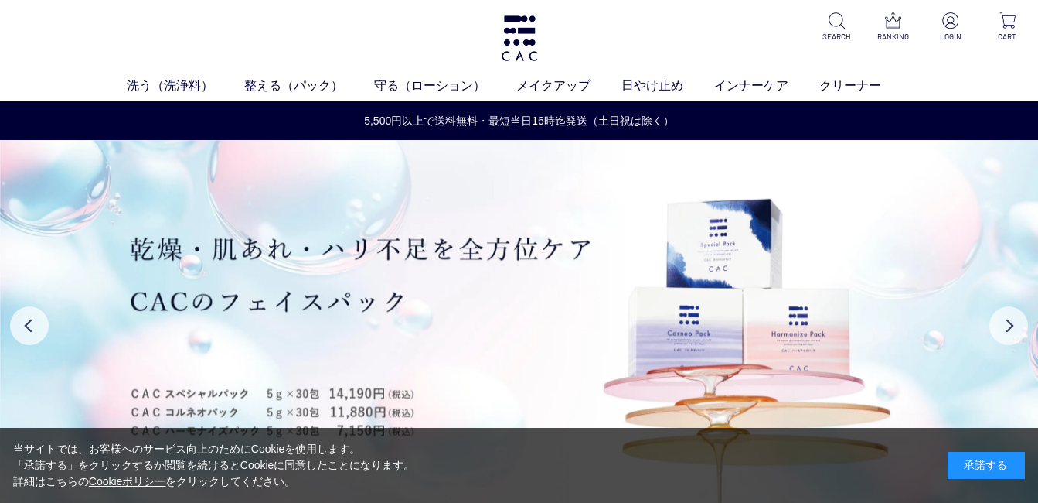 The width and height of the screenshot is (1038, 503). I want to click on button: Previous, so click(29, 325).